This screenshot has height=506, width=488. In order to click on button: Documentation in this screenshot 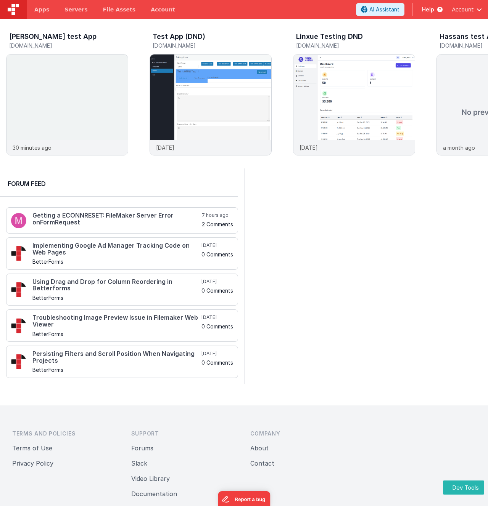, I will do `click(154, 494)`.